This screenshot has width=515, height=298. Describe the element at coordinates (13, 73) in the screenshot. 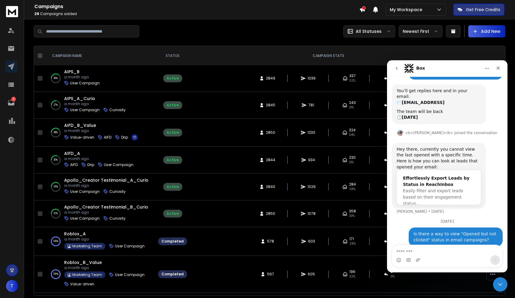

I see `img: Profile image for Lakshita` at that location.